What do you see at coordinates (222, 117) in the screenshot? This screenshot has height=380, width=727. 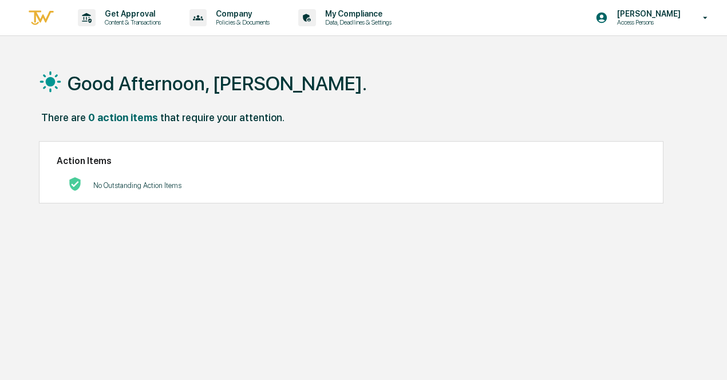 I see `div: that require your attention.` at bounding box center [222, 117].